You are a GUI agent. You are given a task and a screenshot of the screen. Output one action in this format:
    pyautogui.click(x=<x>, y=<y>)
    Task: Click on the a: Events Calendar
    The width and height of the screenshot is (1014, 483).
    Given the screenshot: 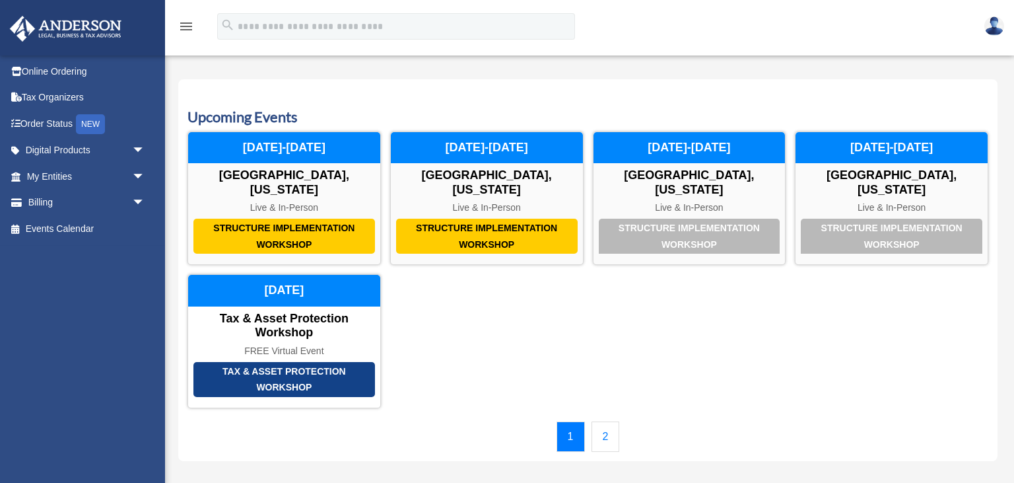 What is the action you would take?
    pyautogui.click(x=84, y=228)
    